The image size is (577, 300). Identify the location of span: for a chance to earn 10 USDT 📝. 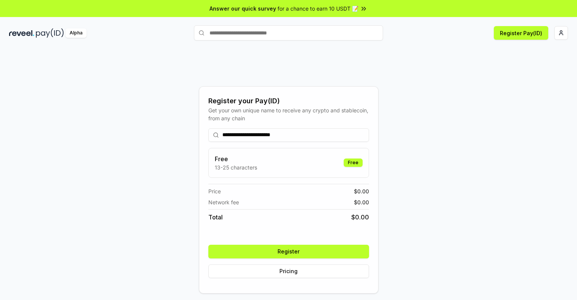
(318, 8).